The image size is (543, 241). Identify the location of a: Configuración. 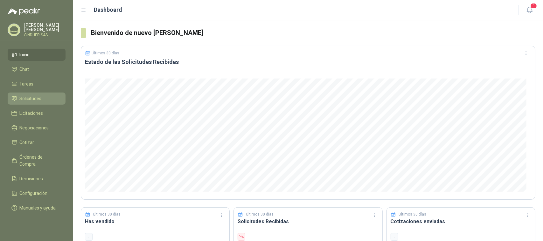
(37, 194).